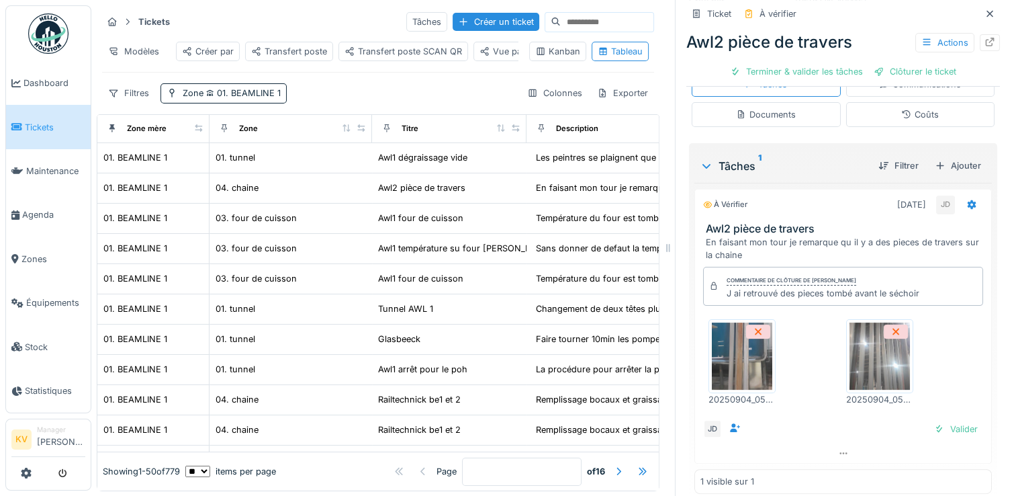 Image resolution: width=1016 pixels, height=496 pixels. I want to click on div: Exporter, so click(623, 93).